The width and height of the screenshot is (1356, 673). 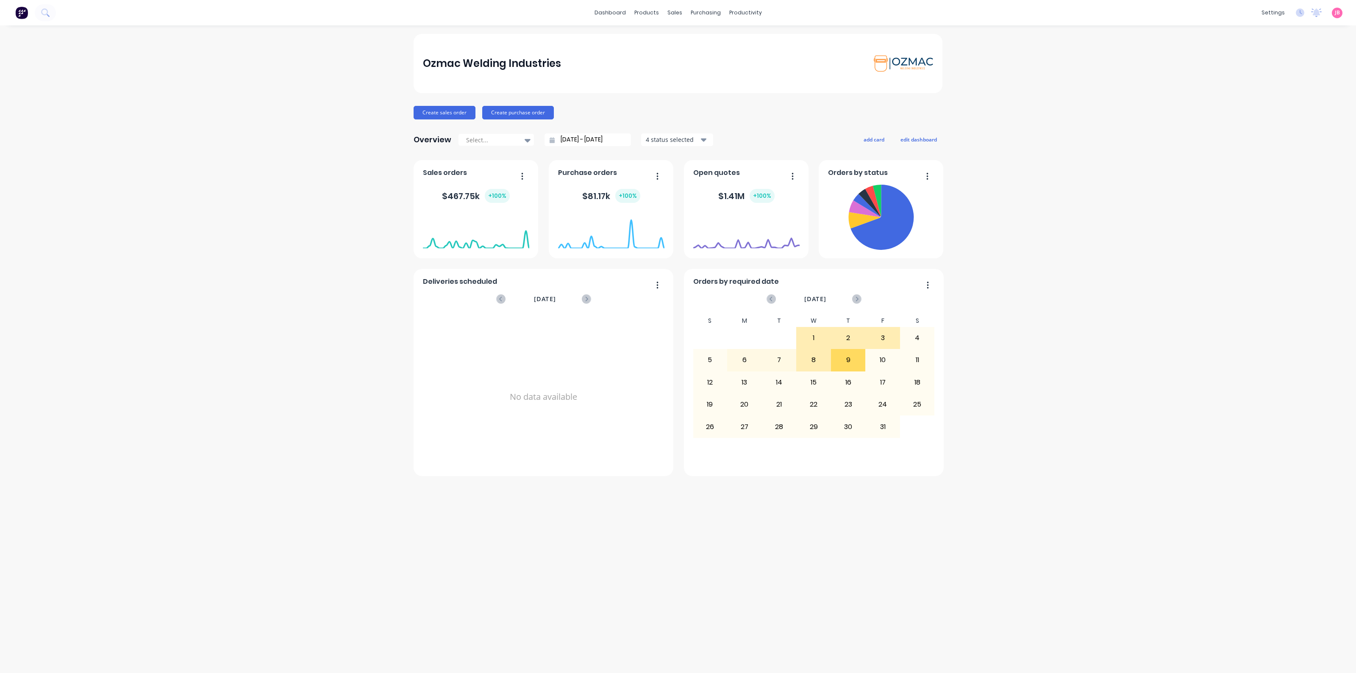 I want to click on div: 10, so click(x=883, y=360).